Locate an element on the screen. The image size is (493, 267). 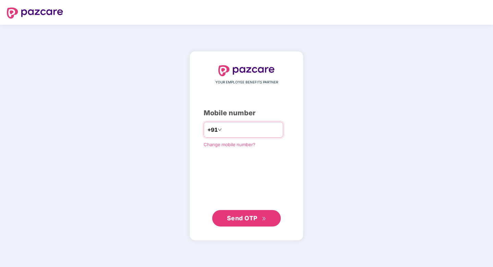
span: Change mobile number? is located at coordinates (230, 144).